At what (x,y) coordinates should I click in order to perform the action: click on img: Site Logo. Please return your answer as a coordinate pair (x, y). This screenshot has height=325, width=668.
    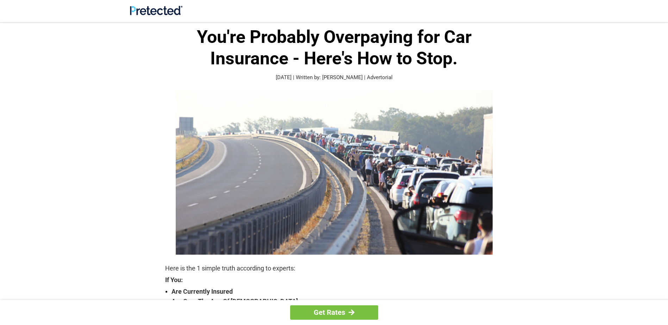
    Looking at the image, I should click on (156, 10).